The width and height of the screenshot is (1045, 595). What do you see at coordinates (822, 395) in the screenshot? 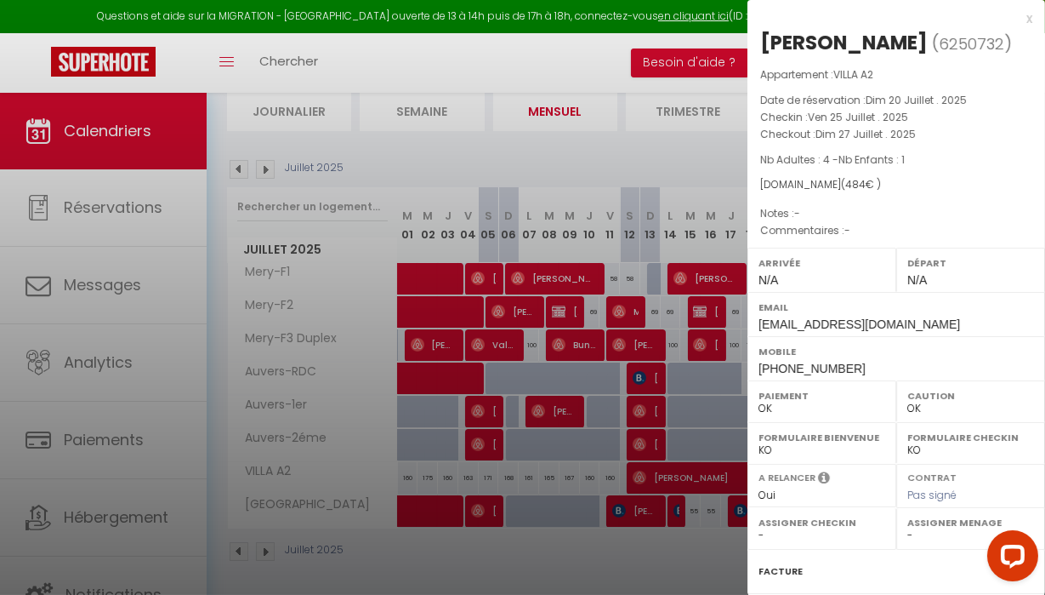
I see `label: Paiement` at bounding box center [822, 395].